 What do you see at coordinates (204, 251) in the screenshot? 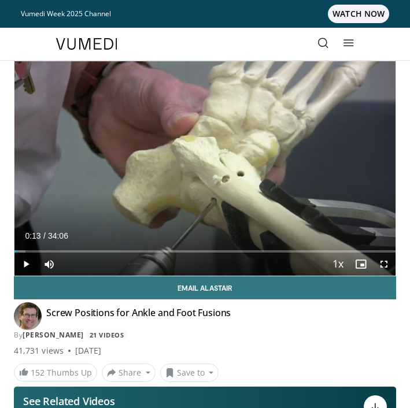
I see `div: Progress Bar` at bounding box center [204, 251].